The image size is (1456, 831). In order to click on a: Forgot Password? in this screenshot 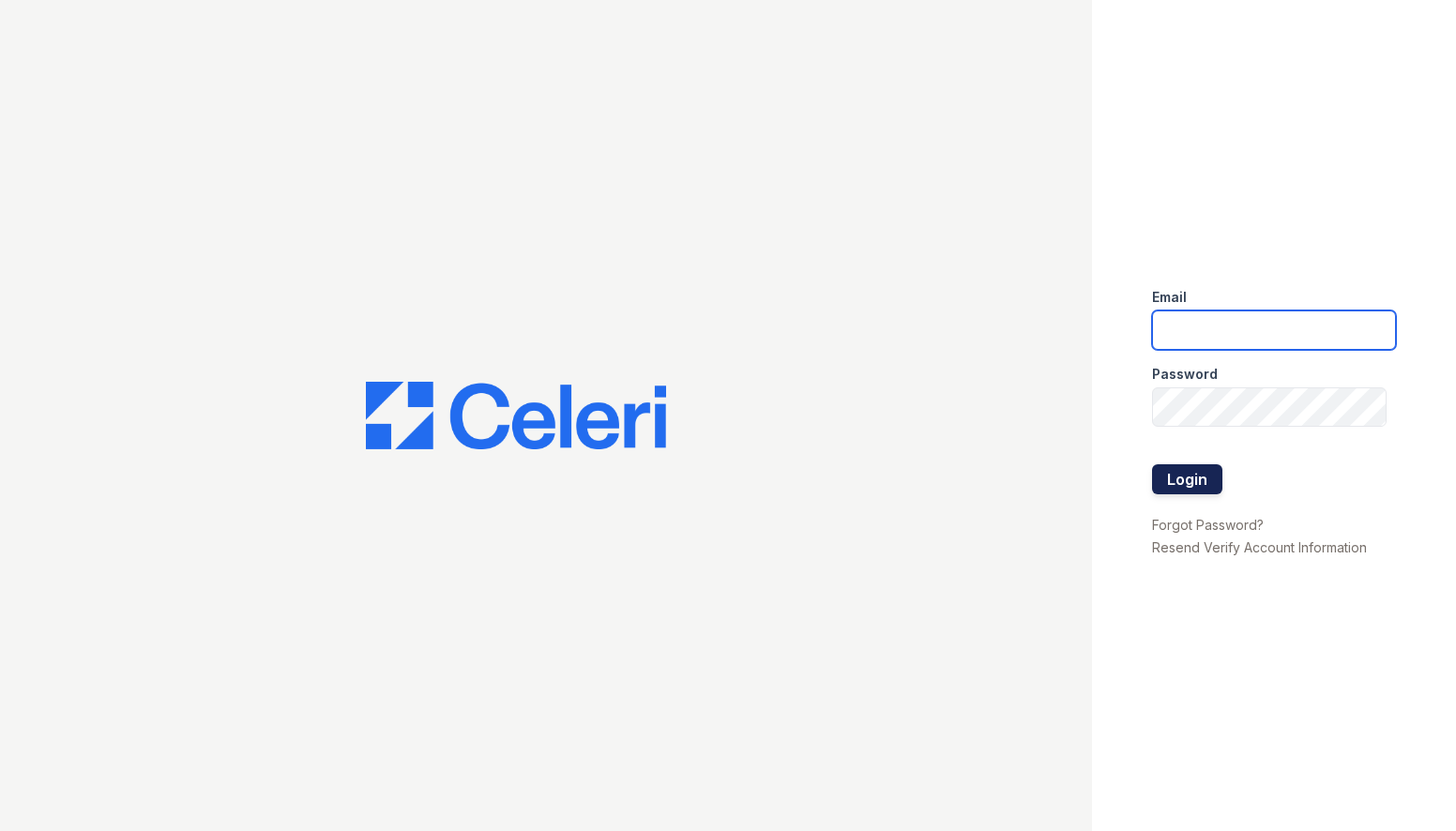, I will do `click(1207, 524)`.